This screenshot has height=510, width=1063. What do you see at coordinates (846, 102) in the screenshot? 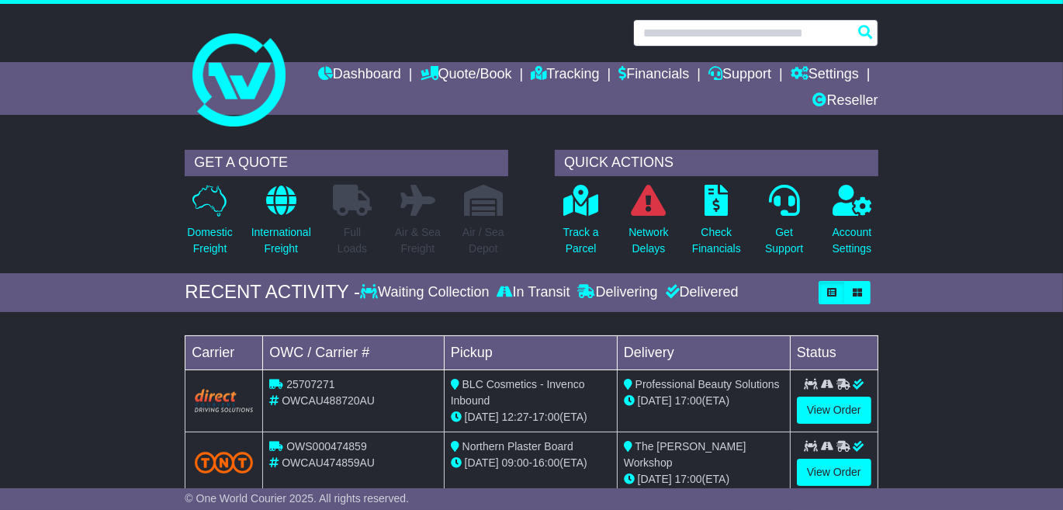
I see `a: Reseller` at bounding box center [846, 102].